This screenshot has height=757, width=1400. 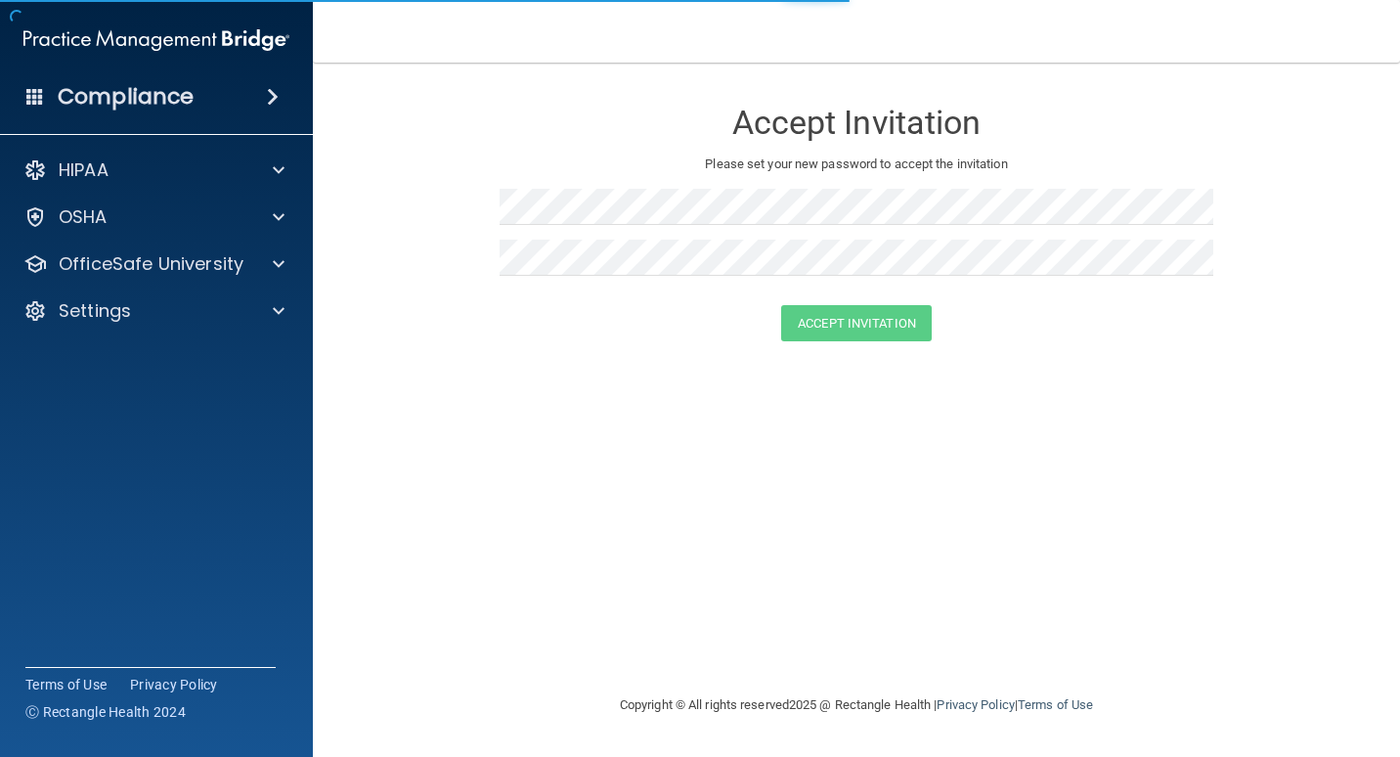 What do you see at coordinates (151, 264) in the screenshot?
I see `p: OfficeSafe University` at bounding box center [151, 264].